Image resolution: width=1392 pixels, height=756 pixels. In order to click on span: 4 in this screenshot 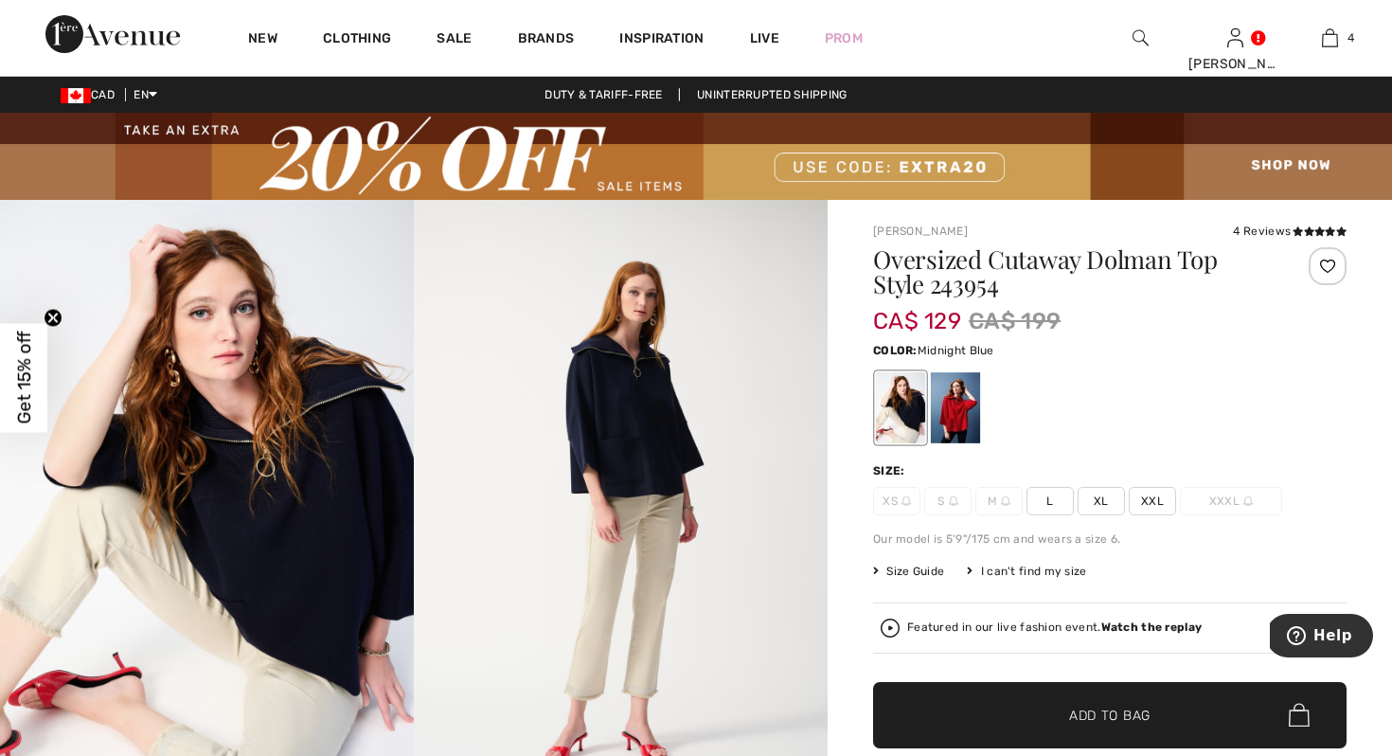, I will do `click(1350, 38)`.